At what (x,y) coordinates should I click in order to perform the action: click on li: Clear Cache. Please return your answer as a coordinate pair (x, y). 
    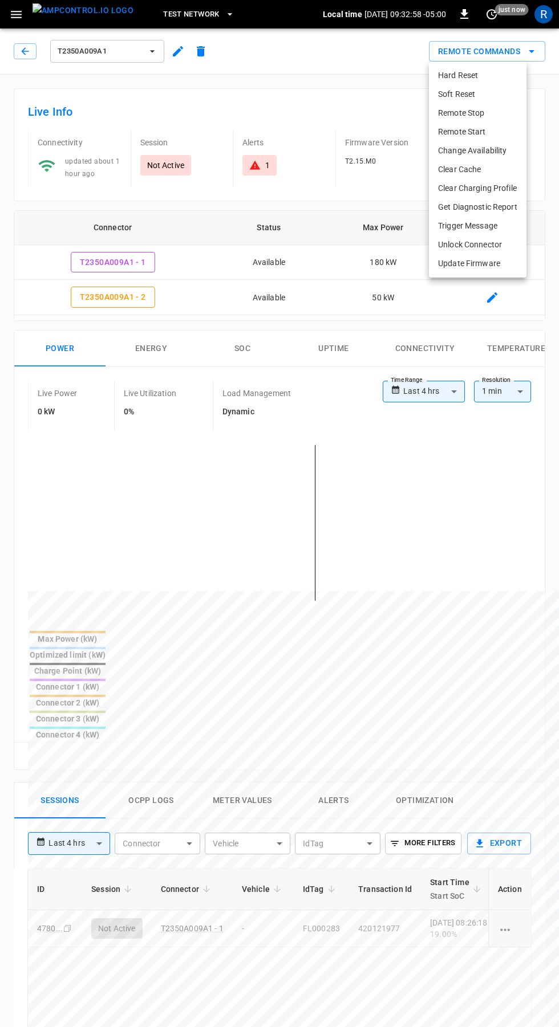
    Looking at the image, I should click on (477, 169).